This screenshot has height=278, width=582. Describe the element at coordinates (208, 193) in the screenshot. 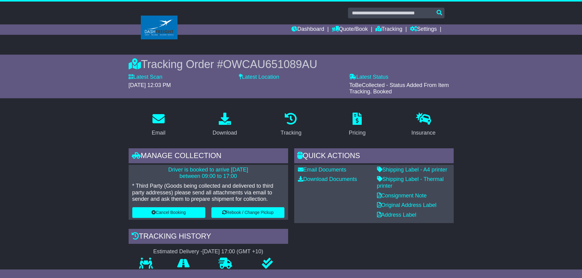

I see `p: * Third Party (Goods being collected and delivered to third party addresses) please send all atta...` at that location.